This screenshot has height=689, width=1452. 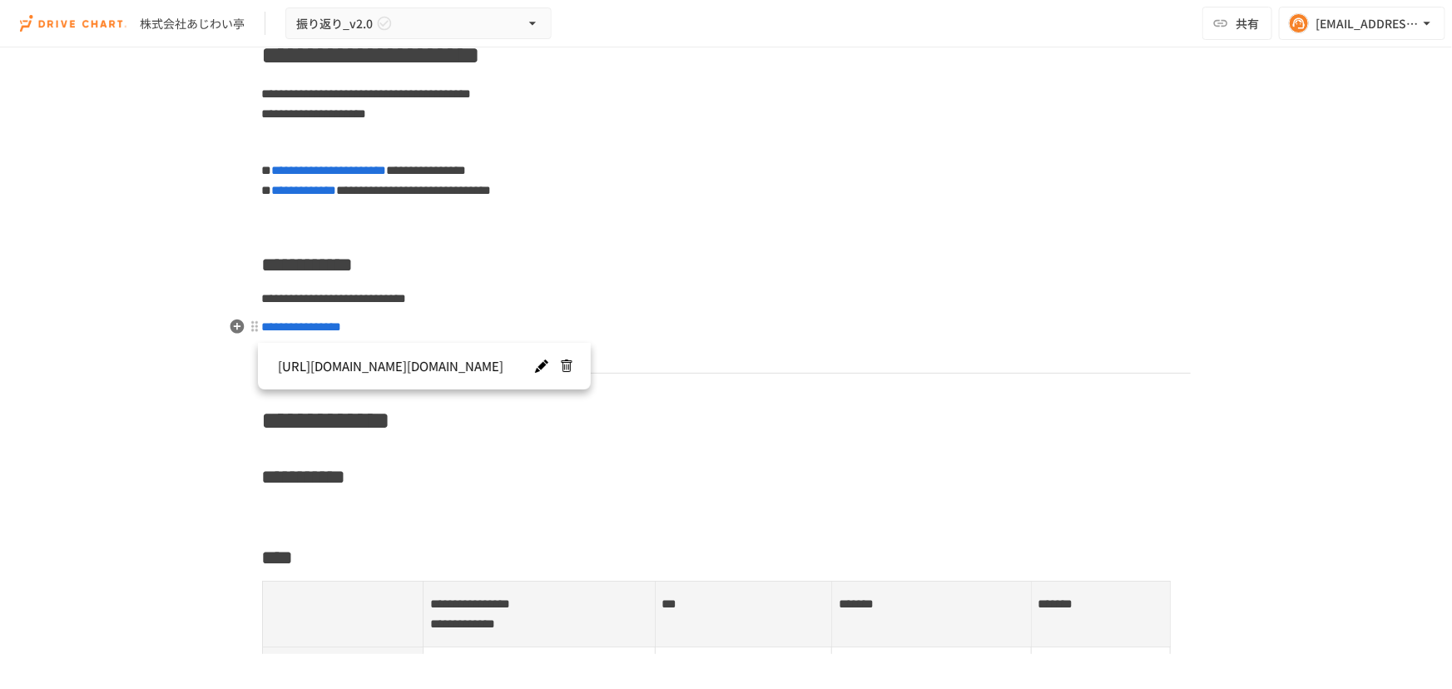 I want to click on img: i9VDDS9JuLRLX3JIUyK59LcYp6Y9cayLPHs4hOxMB9W, so click(x=73, y=23).